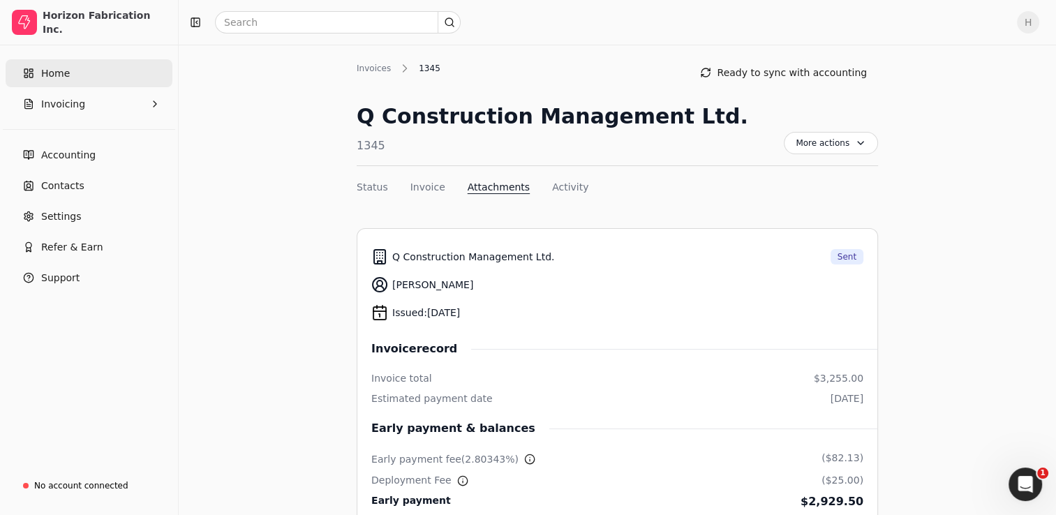  Describe the element at coordinates (402, 378) in the screenshot. I see `div: Invoice total` at that location.